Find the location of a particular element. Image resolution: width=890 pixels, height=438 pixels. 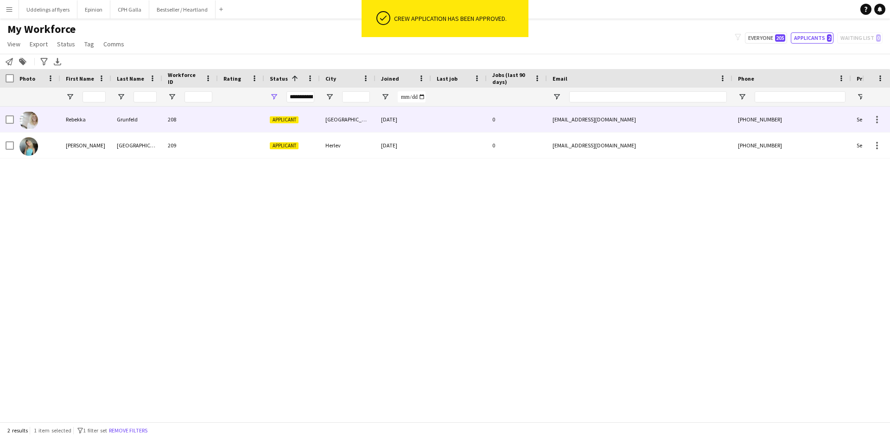

a: Export is located at coordinates (38, 44).